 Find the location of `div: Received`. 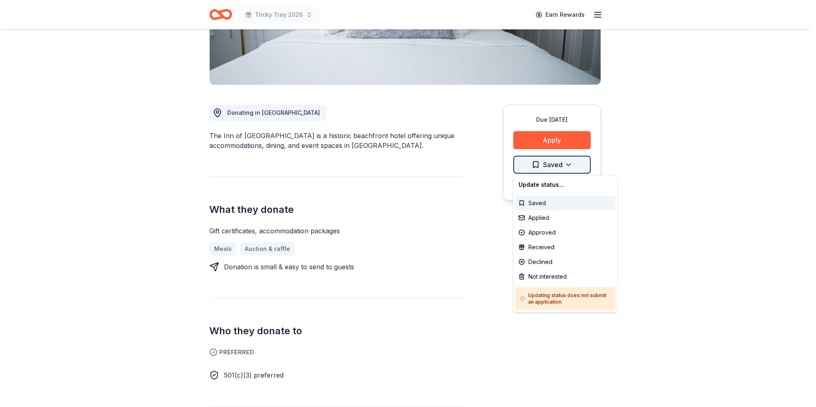

div: Received is located at coordinates (566, 247).